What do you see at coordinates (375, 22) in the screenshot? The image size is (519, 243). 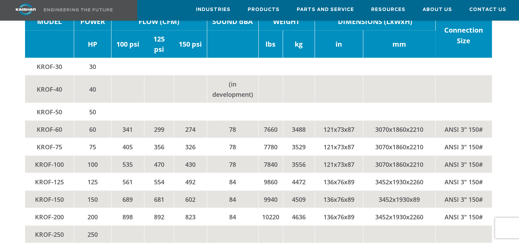 I see `td: DIMENSIONS (LxWxH)` at bounding box center [375, 22].